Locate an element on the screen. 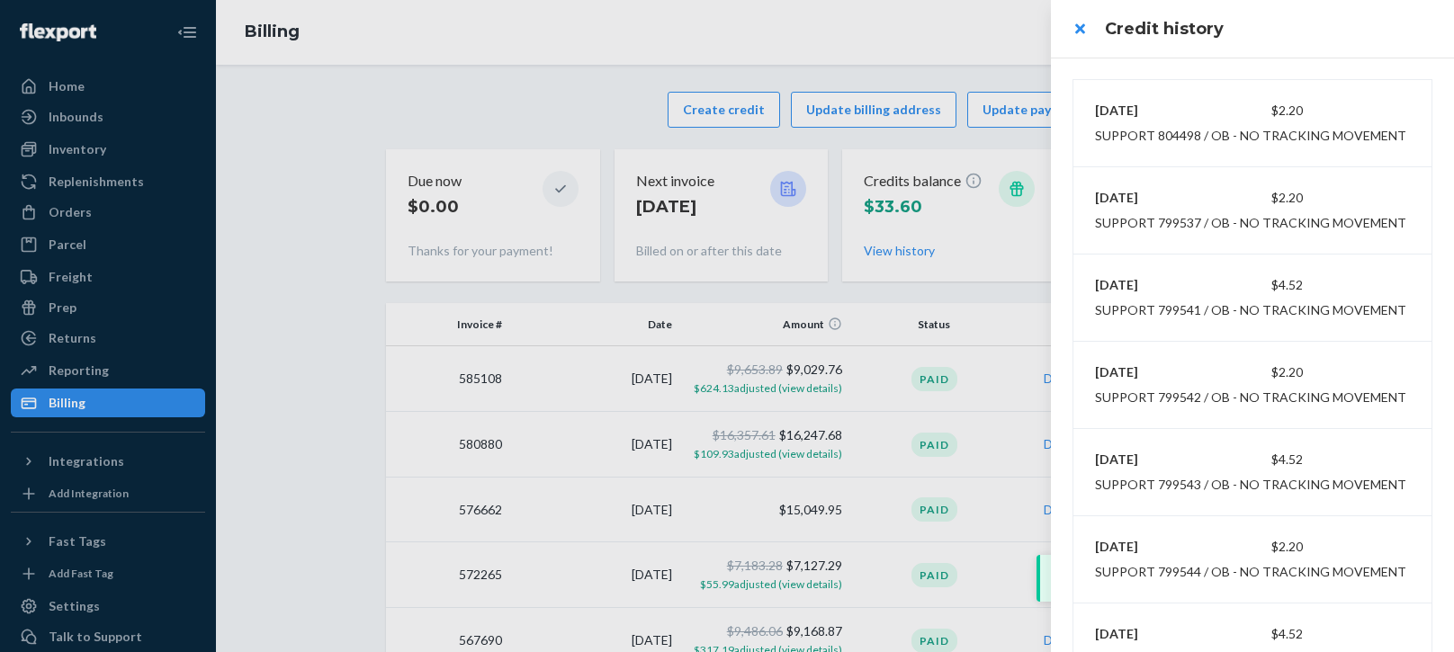  div: Support 799542 / OB - No tracking movement is located at coordinates (1251, 398).